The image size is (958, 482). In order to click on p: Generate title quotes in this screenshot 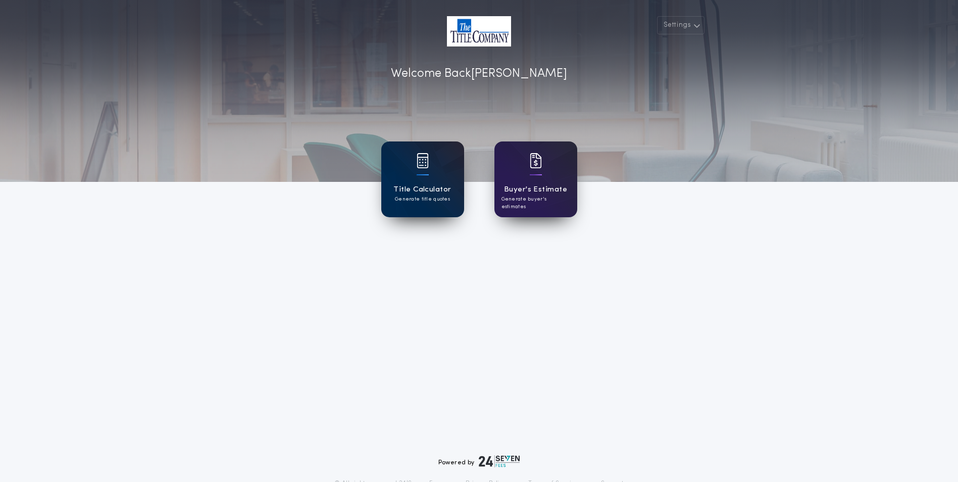, I will do `click(422, 199)`.